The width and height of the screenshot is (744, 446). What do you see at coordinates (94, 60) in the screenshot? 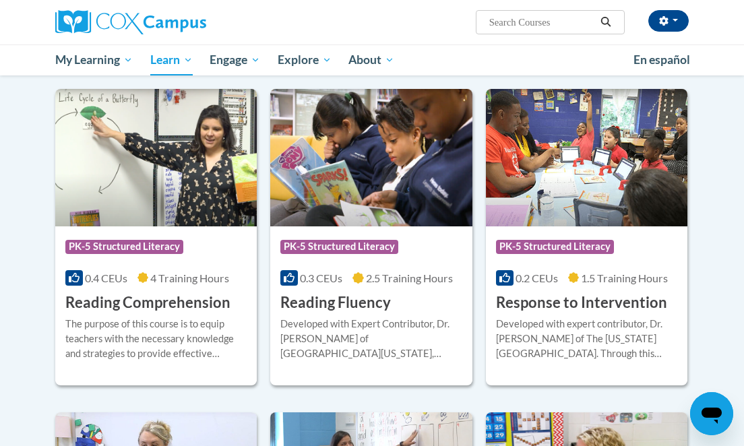
I see `span: My Learning` at bounding box center [94, 60].